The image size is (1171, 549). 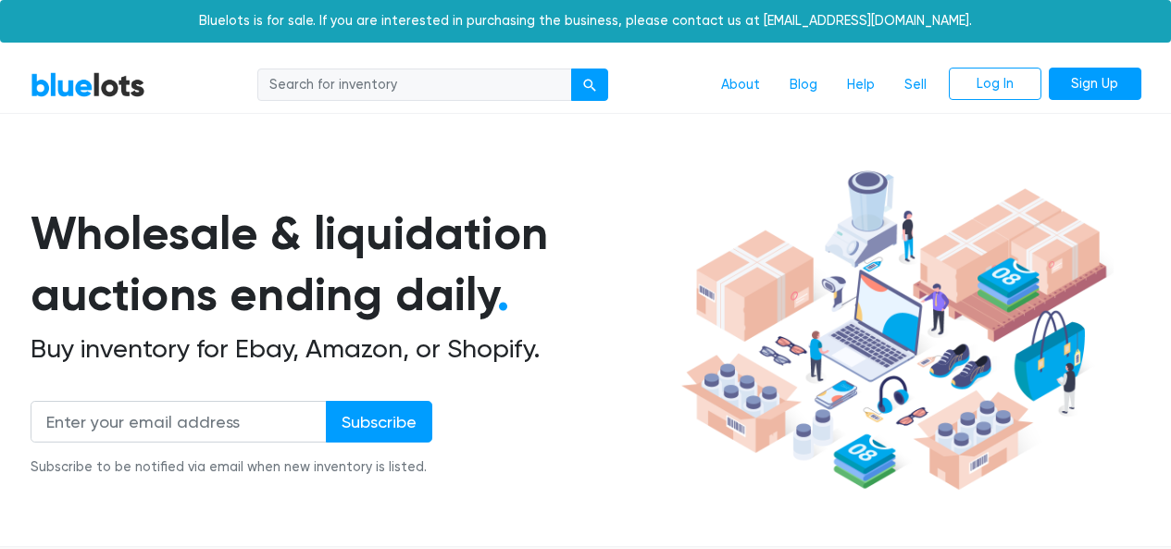 I want to click on input: Enter your email address, so click(x=179, y=421).